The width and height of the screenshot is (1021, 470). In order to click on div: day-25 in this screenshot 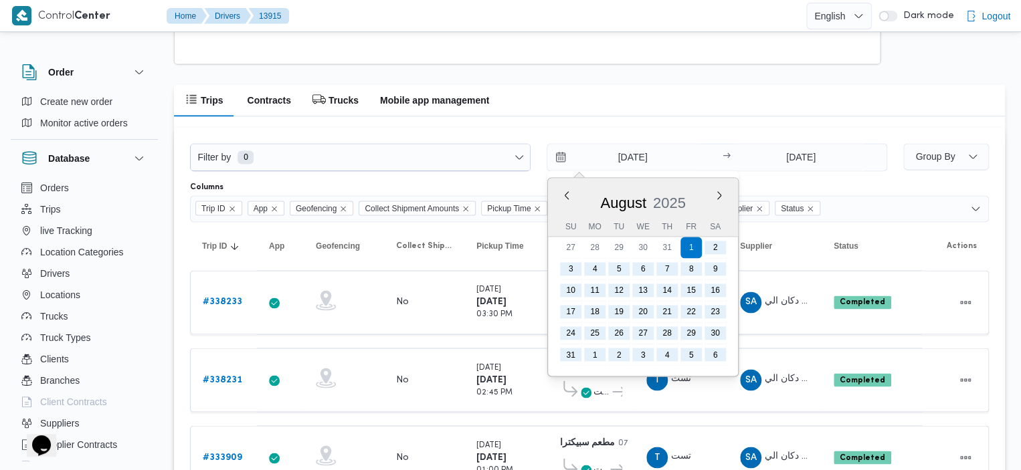, I will do `click(595, 333)`.